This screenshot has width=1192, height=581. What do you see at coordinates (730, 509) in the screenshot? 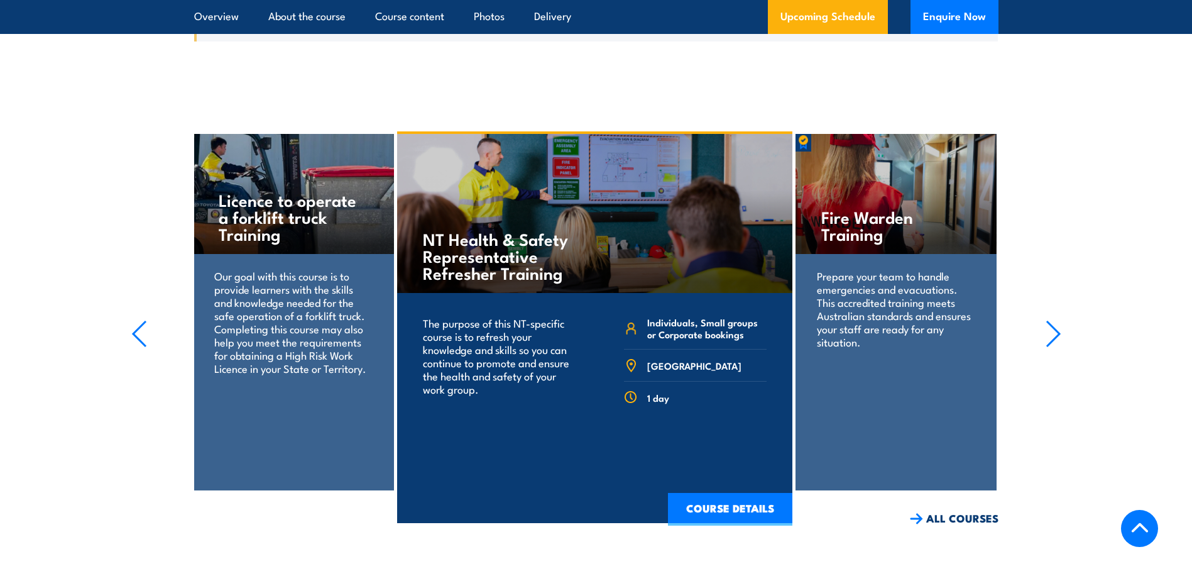
I see `a: COURSE DETAILS` at bounding box center [730, 509].